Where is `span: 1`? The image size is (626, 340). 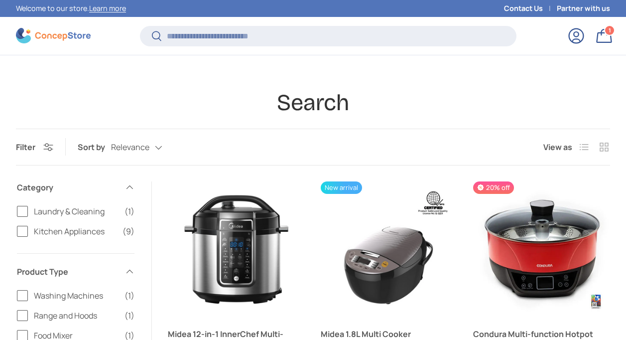
span: 1 is located at coordinates (610, 30).